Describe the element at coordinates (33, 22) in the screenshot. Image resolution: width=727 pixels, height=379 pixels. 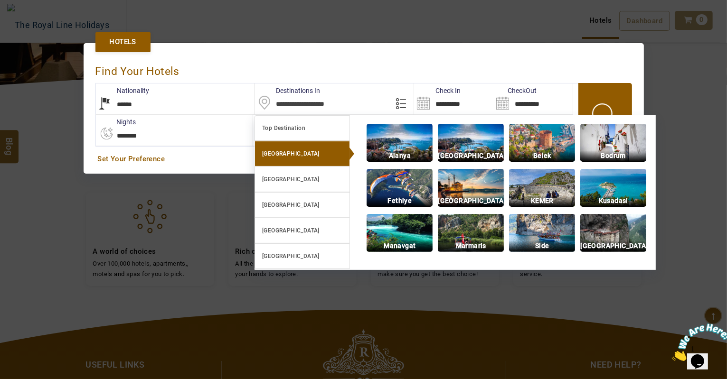
I see `img: Chat attention grabber` at that location.